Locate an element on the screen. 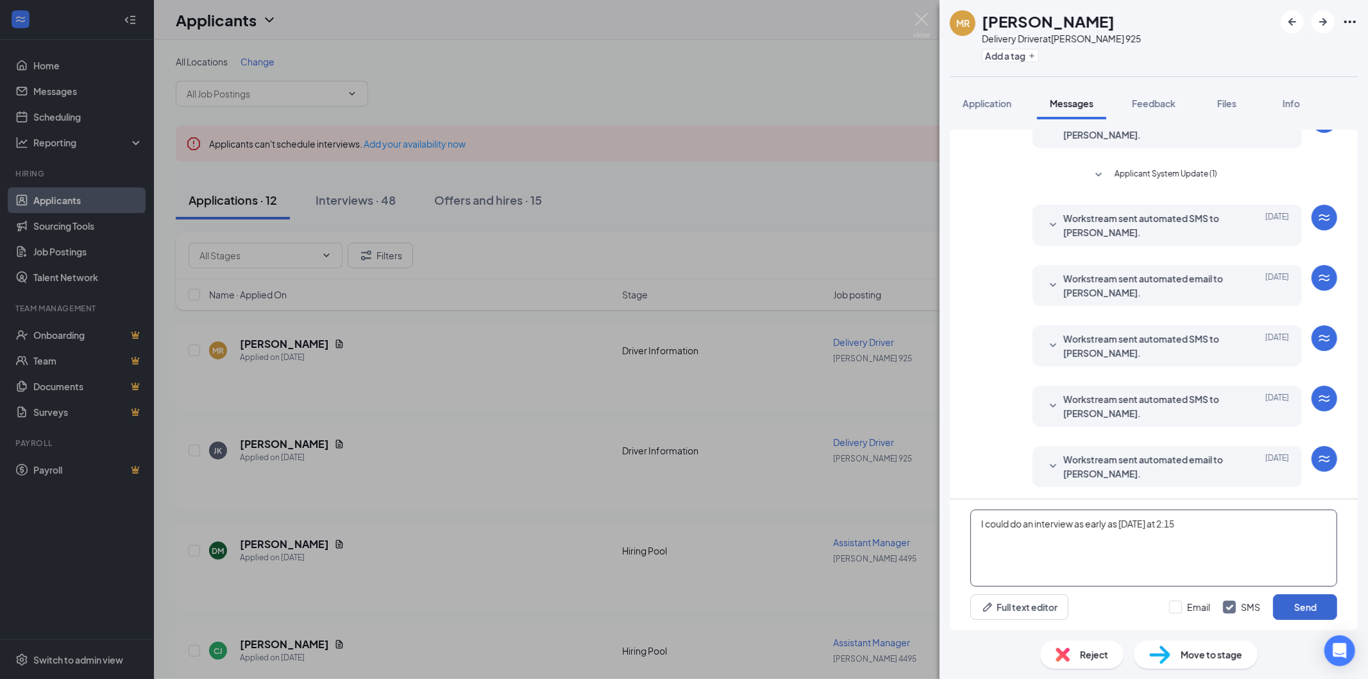 The image size is (1368, 679). span: Move to stage is located at coordinates (1212, 654).